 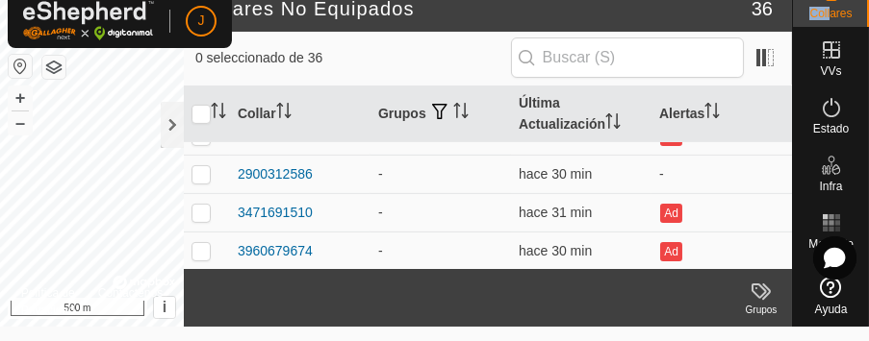 What do you see at coordinates (275, 174) in the screenshot?
I see `div: 2900312586` at bounding box center [275, 174].